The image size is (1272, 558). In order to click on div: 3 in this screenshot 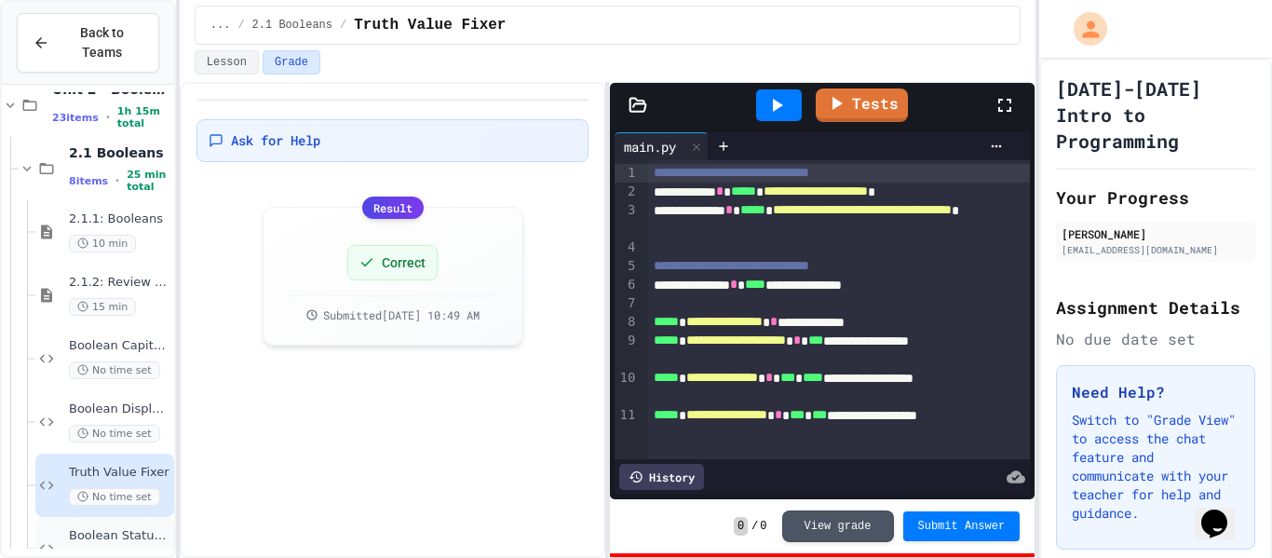, I will do `click(626, 220)`.